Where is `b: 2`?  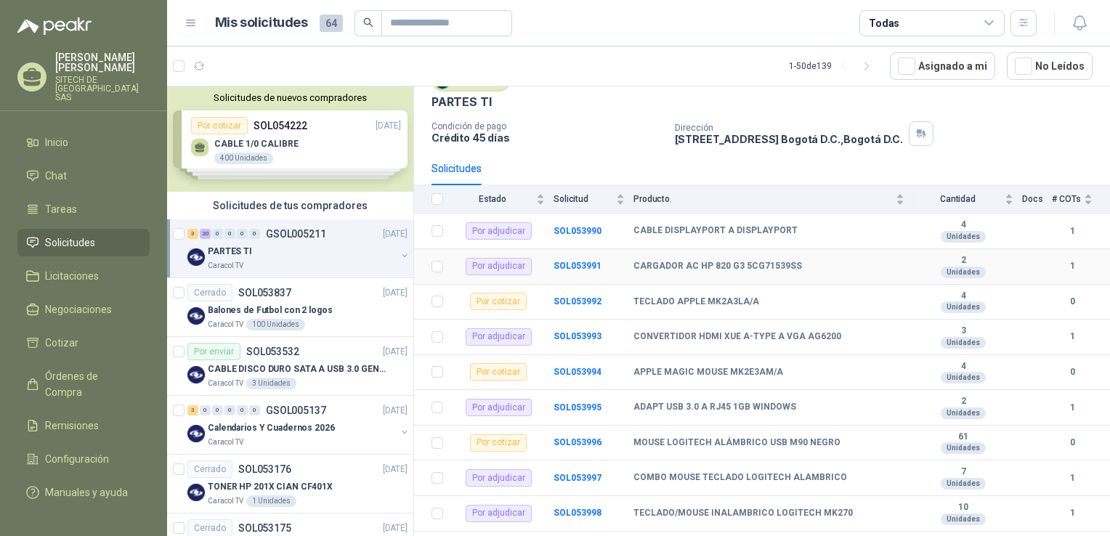 b: 2 is located at coordinates (964, 402).